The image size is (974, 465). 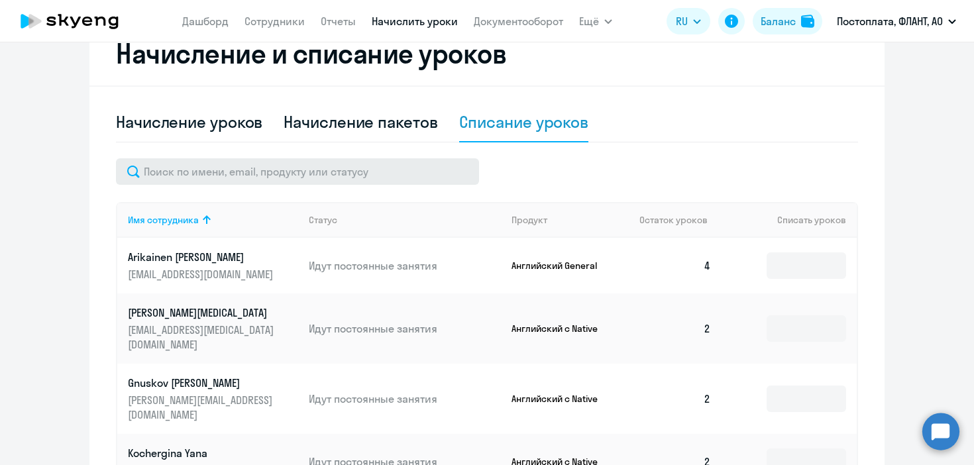 What do you see at coordinates (680, 220) in the screenshot?
I see `div: Остаток уроков` at bounding box center [680, 220].